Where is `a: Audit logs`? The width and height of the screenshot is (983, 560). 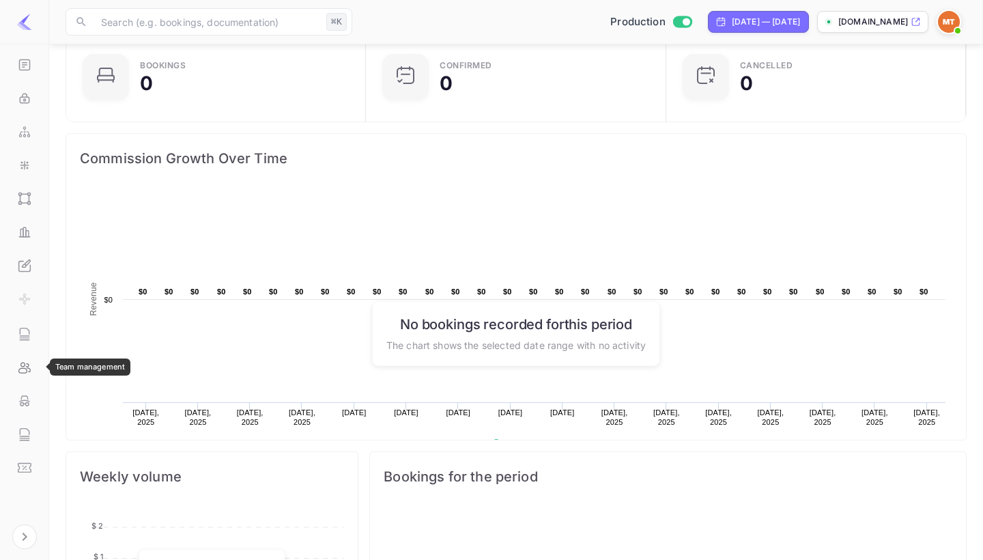 a: Audit logs is located at coordinates (24, 434).